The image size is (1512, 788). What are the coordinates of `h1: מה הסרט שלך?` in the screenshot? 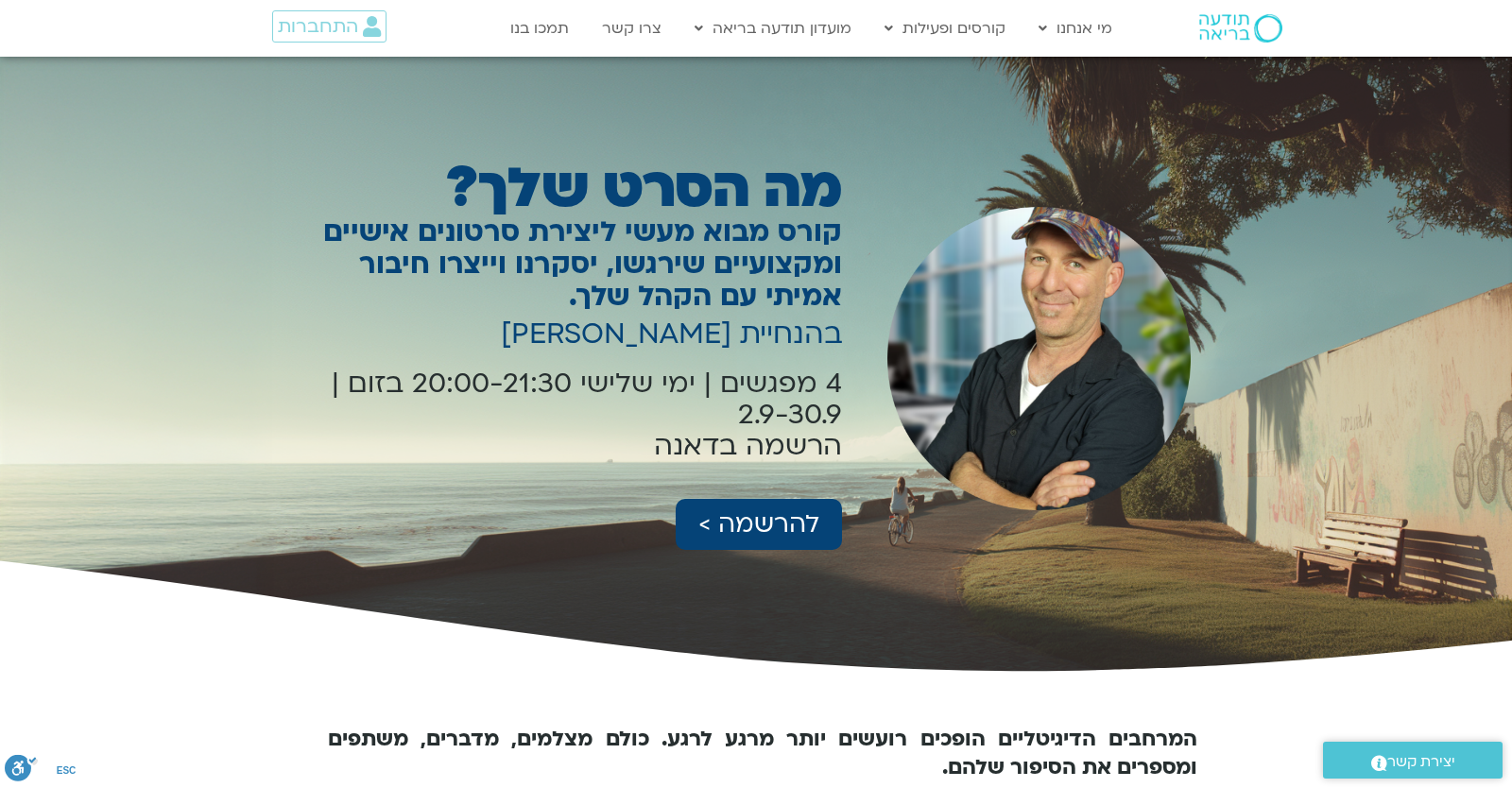 It's located at (559, 189).